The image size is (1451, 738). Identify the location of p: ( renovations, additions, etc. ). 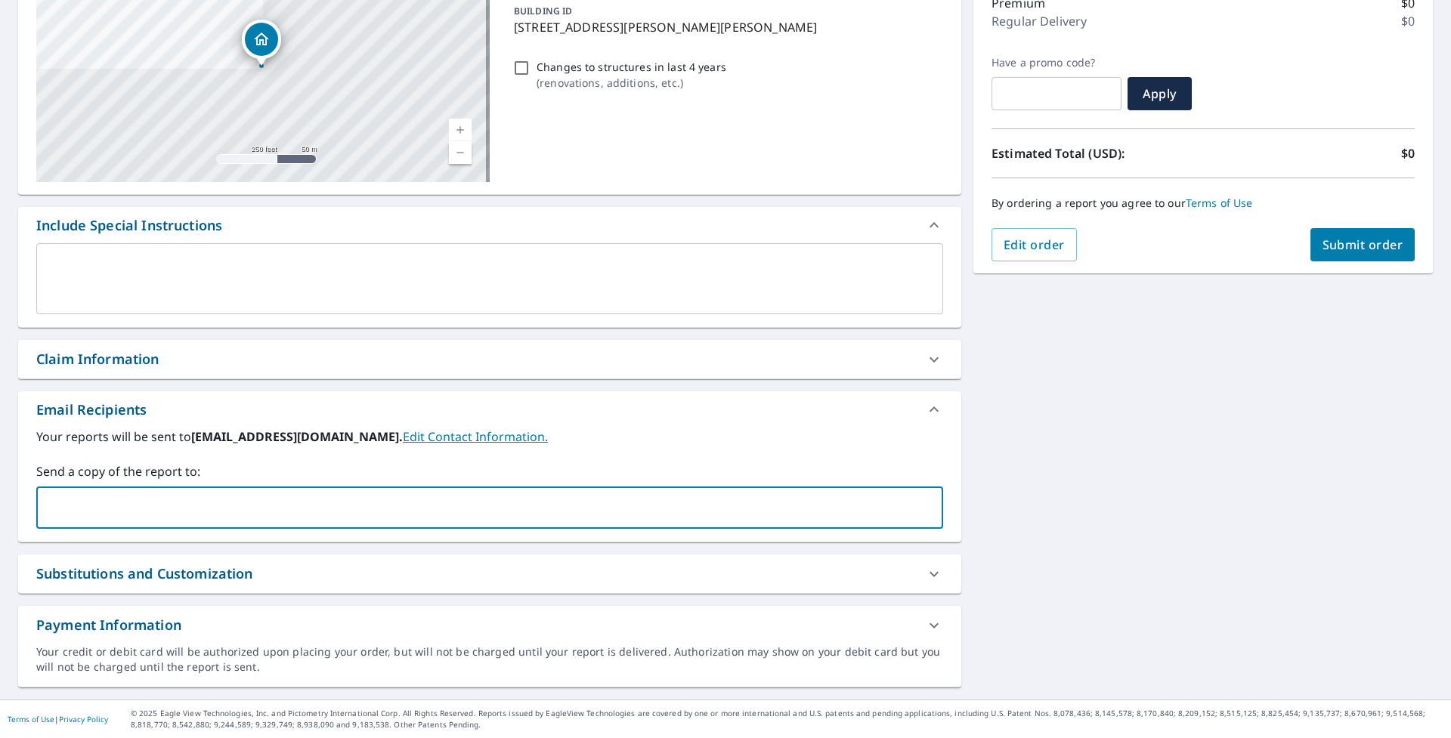
(631, 82).